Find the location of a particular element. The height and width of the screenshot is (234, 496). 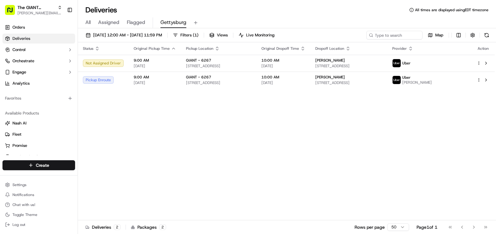

button: Control is located at coordinates (39, 50).